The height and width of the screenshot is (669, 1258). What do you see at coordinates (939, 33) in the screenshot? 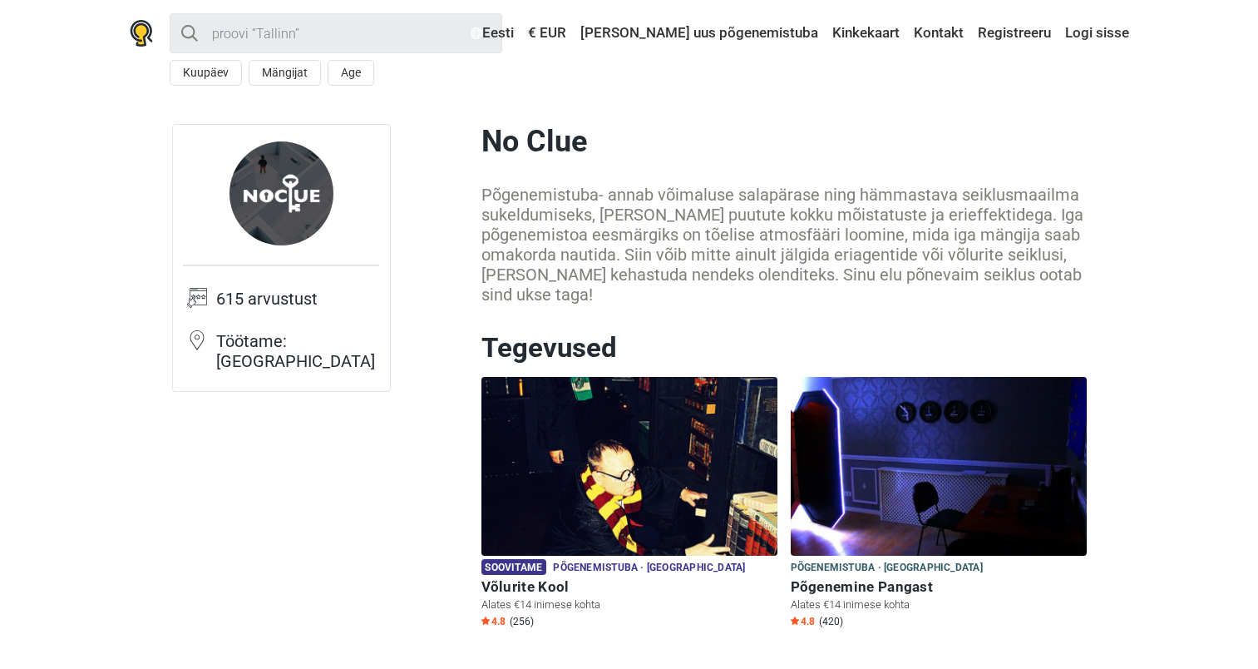
I see `a: Kontakt` at bounding box center [939, 33].